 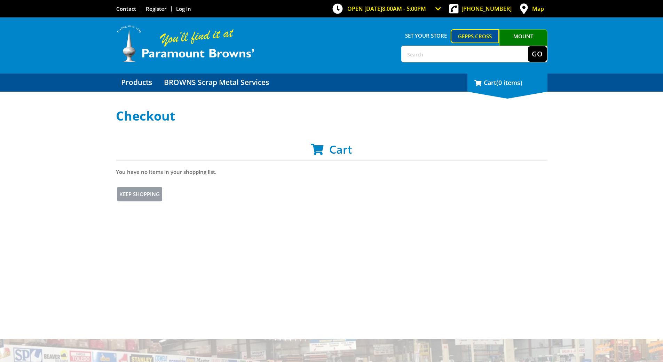 What do you see at coordinates (126, 9) in the screenshot?
I see `a: Go to the Contact page` at bounding box center [126, 9].